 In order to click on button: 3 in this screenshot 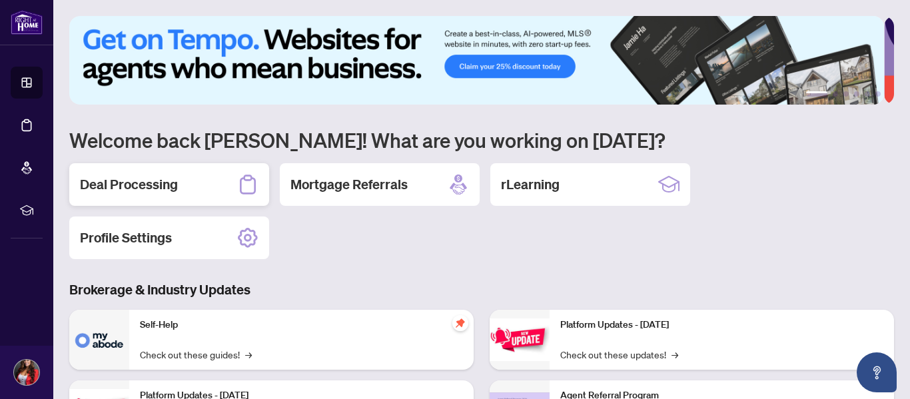, I will do `click(846, 94)`.